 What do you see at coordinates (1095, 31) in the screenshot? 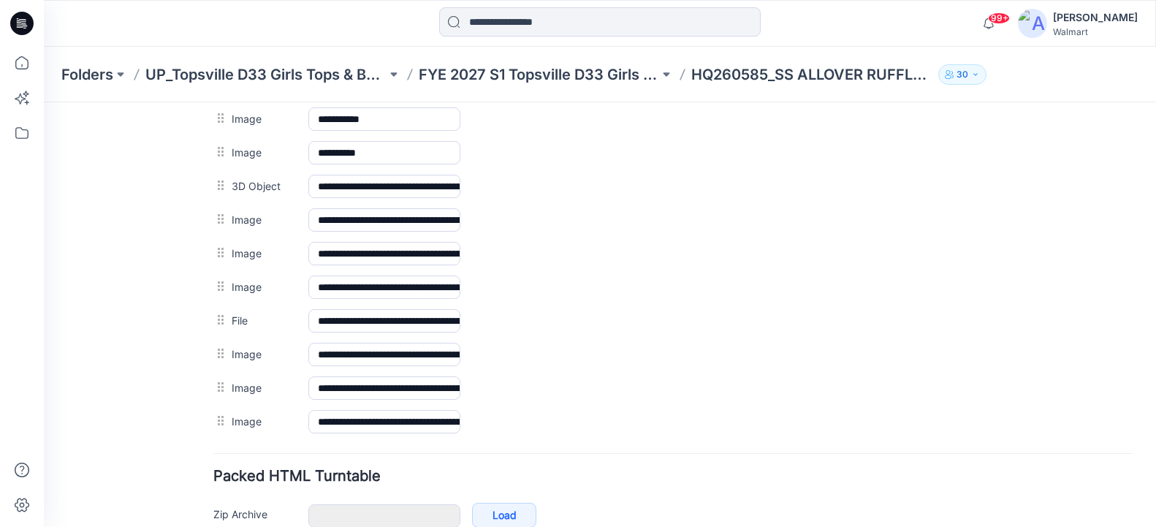
I see `div: Walmart` at bounding box center [1095, 31].